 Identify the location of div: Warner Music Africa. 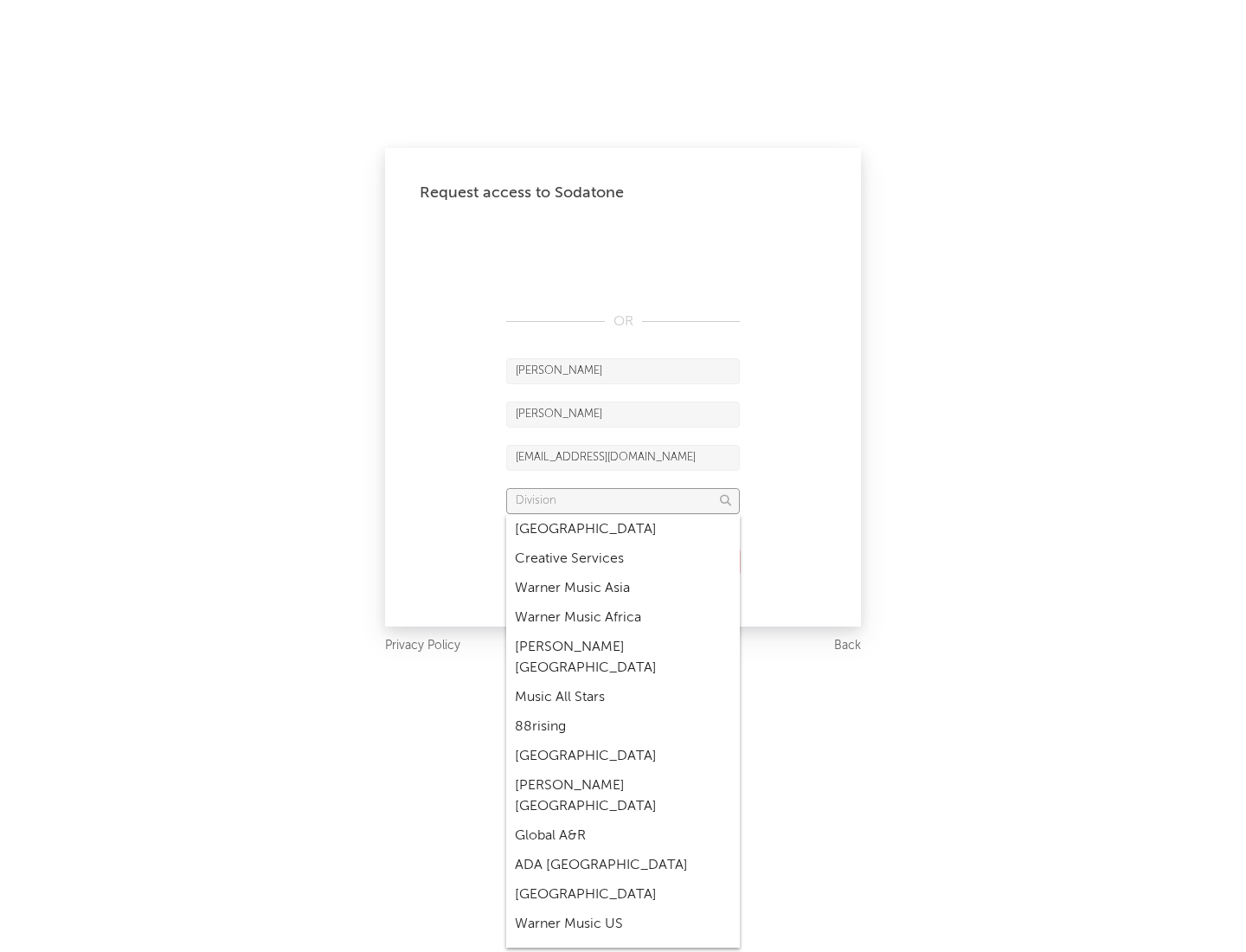
(623, 618).